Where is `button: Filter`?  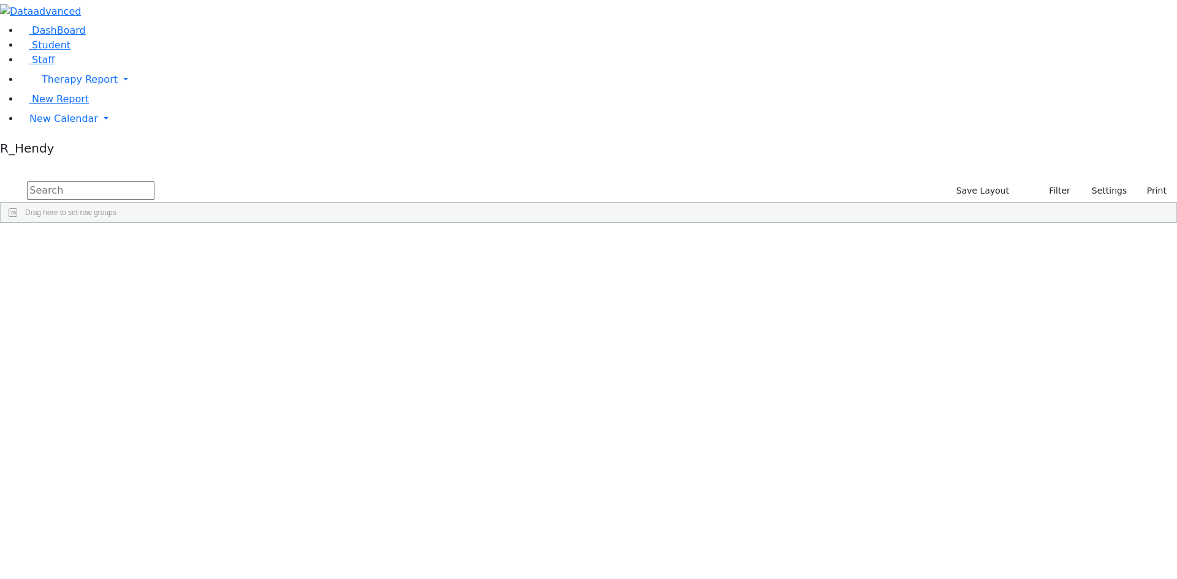
button: Filter is located at coordinates (1055, 191).